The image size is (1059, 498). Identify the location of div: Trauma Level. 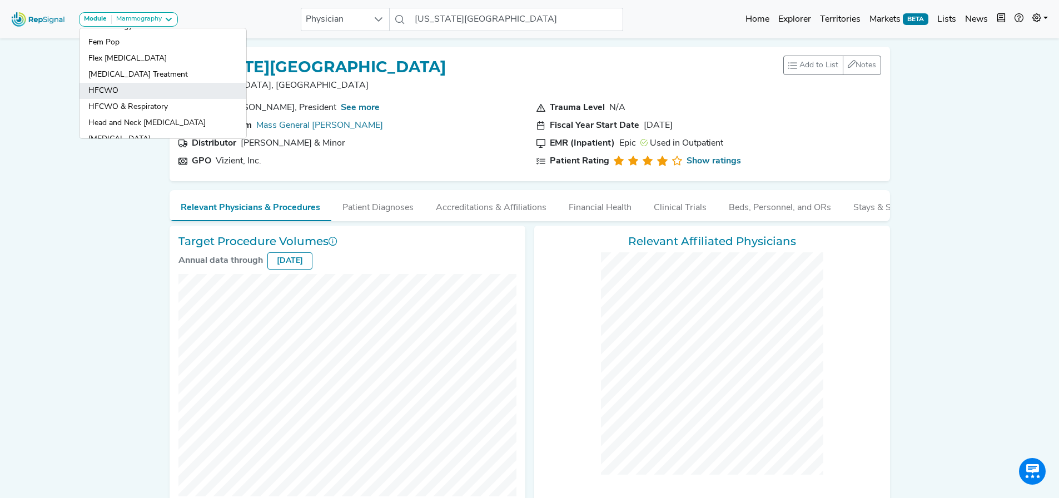
(577, 108).